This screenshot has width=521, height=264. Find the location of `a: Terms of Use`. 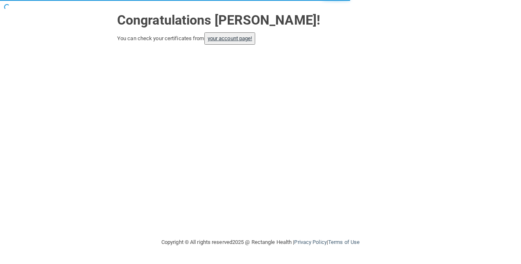

a: Terms of Use is located at coordinates (343, 242).